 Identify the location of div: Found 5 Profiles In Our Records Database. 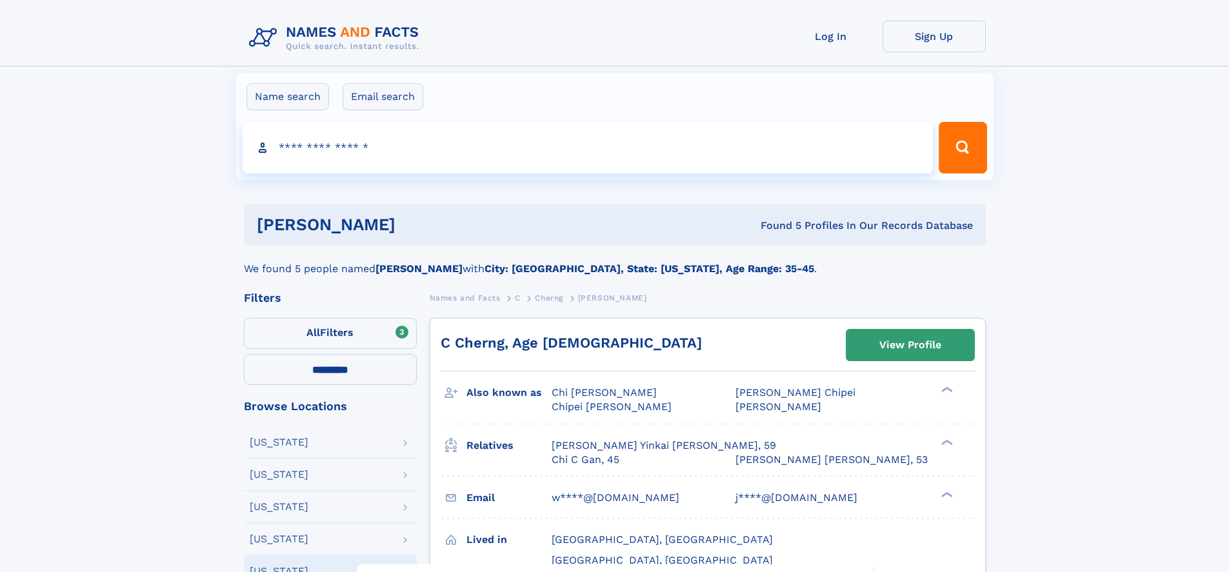
(775, 226).